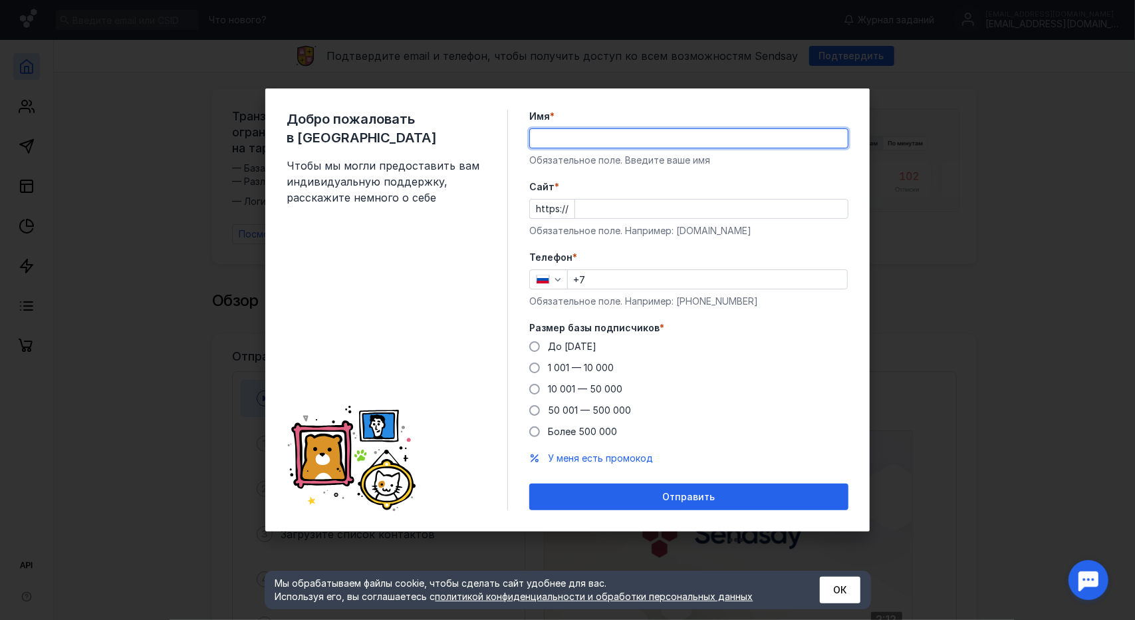 This screenshot has height=620, width=1135. I want to click on span: Отправить, so click(689, 497).